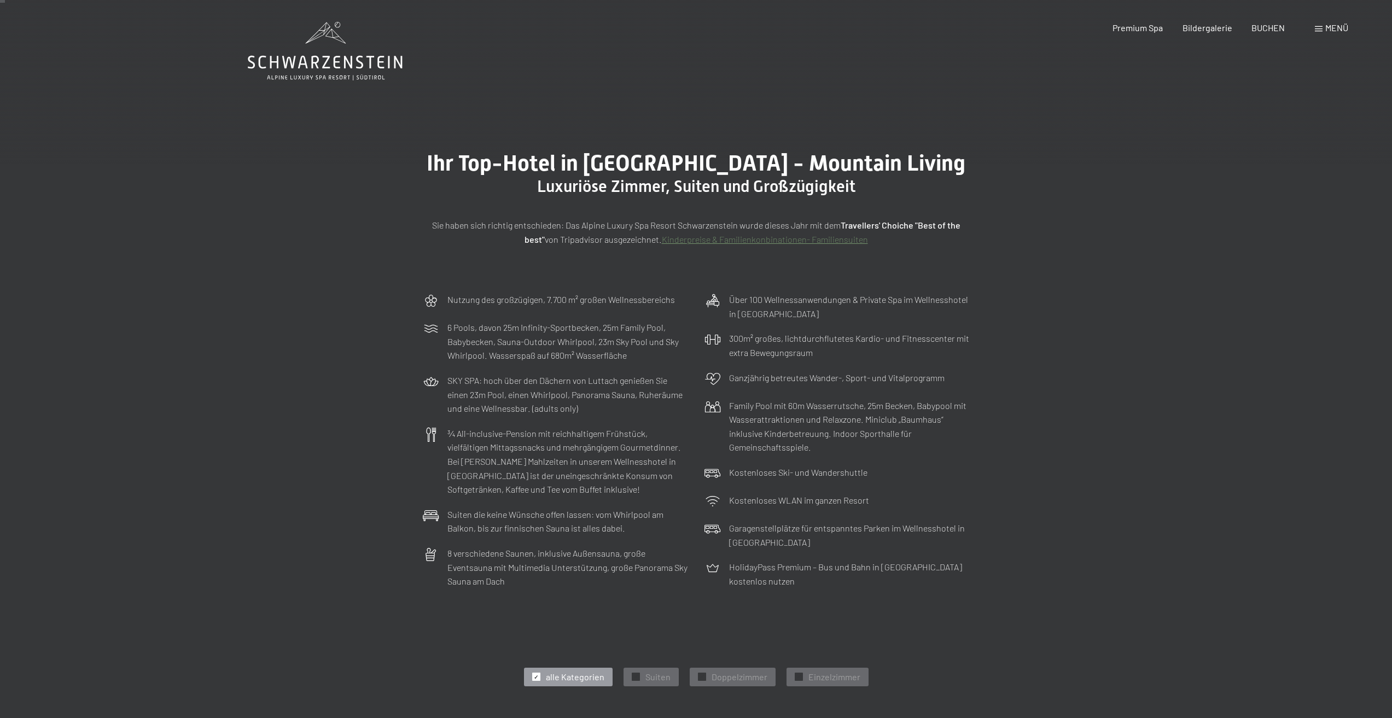 The image size is (1392, 718). What do you see at coordinates (568, 394) in the screenshot?
I see `p: SKY SPA: hoch über den Dächern von Luttach genießen Sie einen 23m Pool, einen Whirlpool, Panorama...` at bounding box center [568, 394].